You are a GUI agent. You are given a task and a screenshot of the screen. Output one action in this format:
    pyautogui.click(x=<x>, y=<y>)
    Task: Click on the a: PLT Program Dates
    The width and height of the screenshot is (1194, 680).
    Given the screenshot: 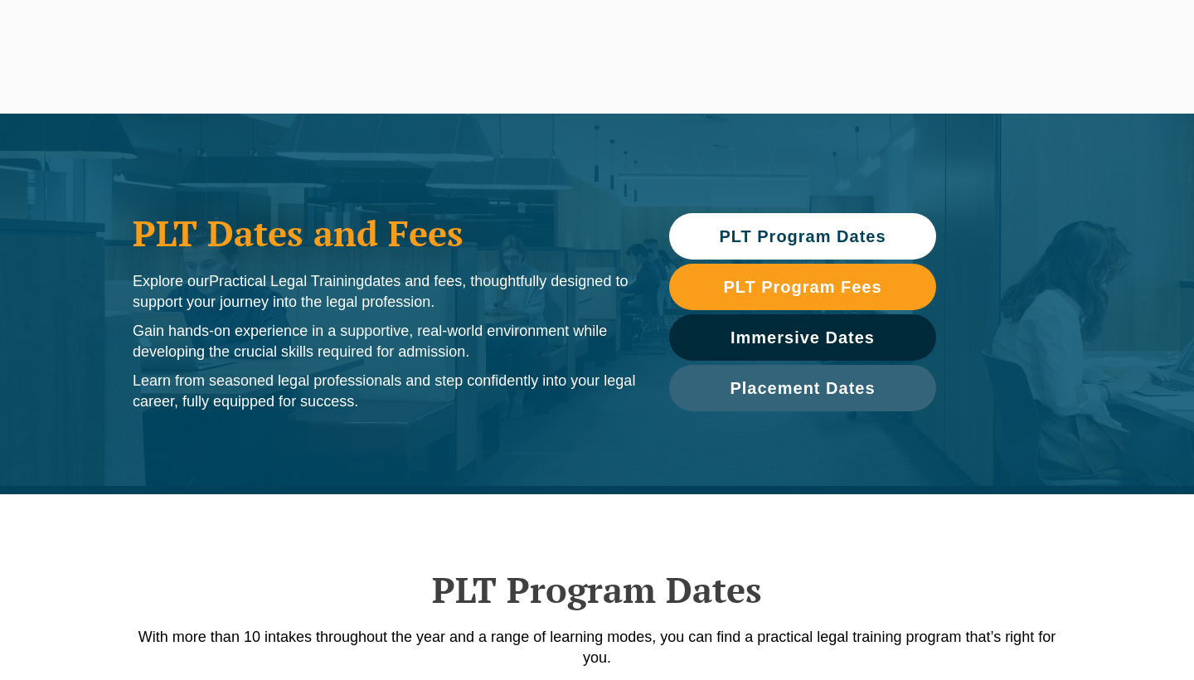 What is the action you would take?
    pyautogui.click(x=803, y=236)
    